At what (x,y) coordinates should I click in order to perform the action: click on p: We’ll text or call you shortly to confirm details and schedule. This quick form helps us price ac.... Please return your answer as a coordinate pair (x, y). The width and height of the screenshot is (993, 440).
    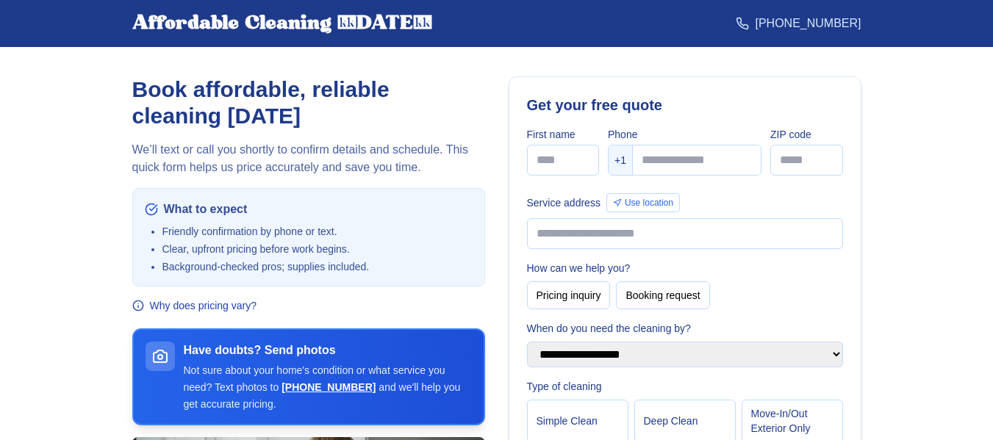
    Looking at the image, I should click on (309, 159).